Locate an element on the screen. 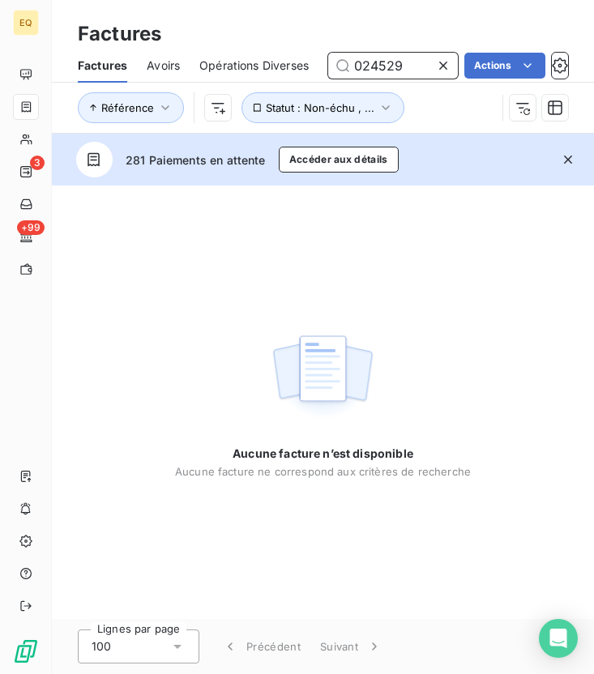  span: Factures is located at coordinates (102, 66).